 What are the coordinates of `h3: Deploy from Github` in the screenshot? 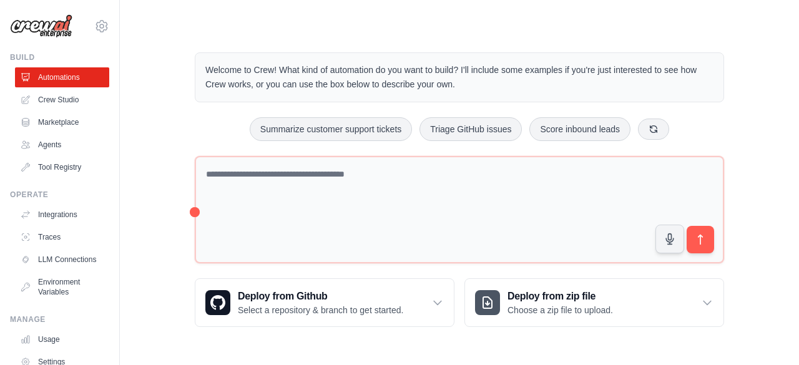 It's located at (320, 296).